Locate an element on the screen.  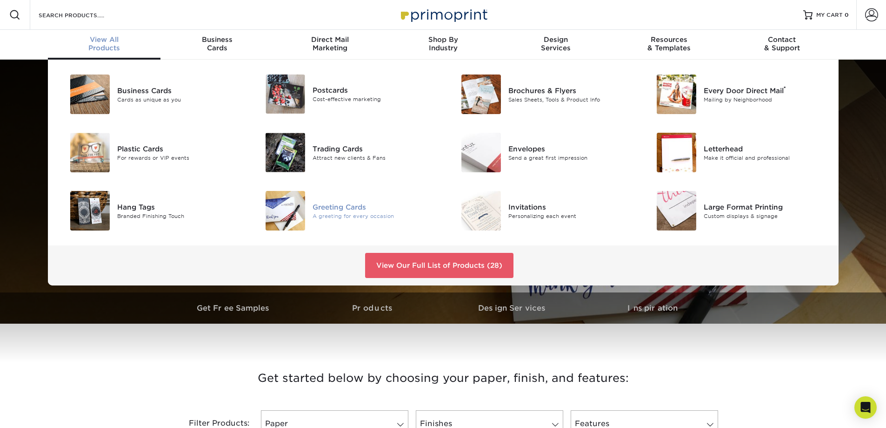
div: Postcards is located at coordinates (374, 90).